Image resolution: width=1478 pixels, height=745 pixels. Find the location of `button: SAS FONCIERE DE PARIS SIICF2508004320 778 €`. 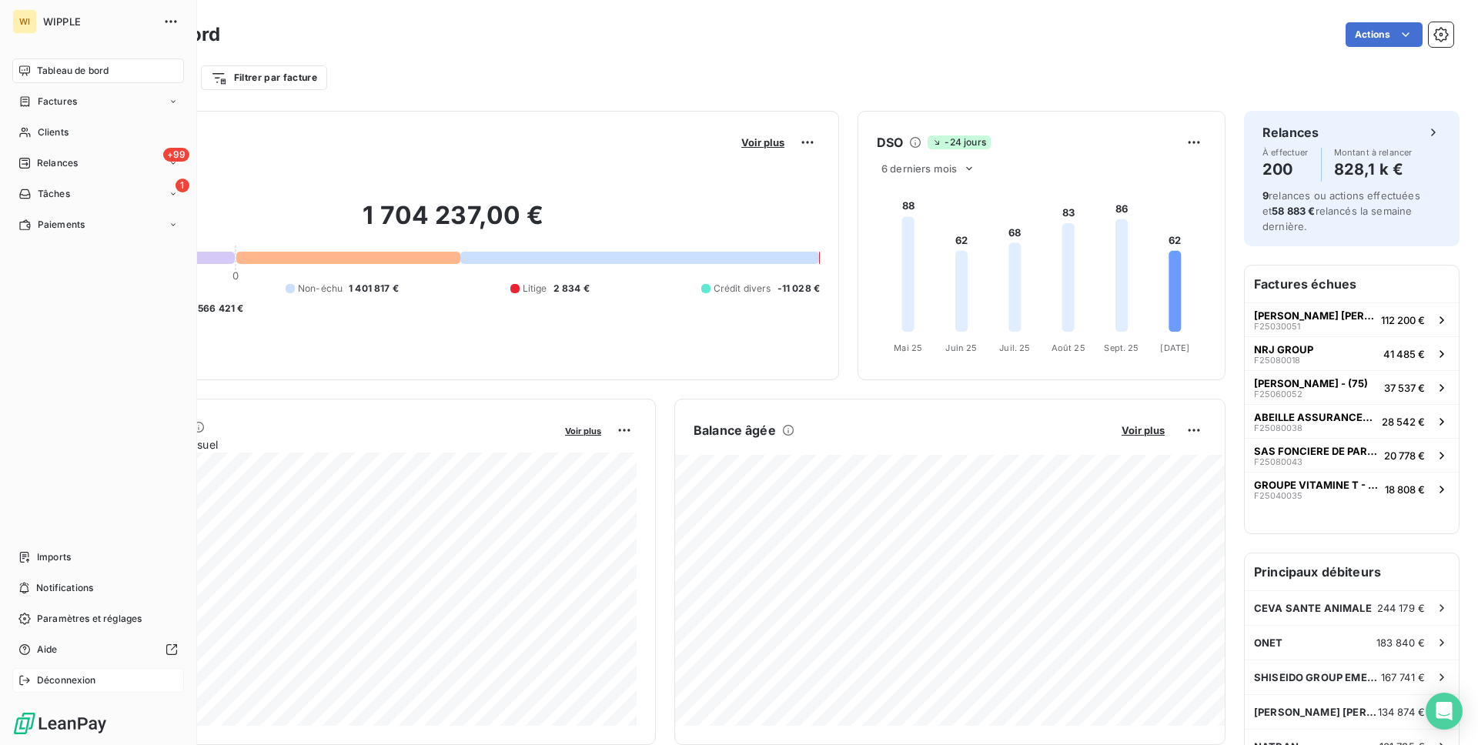

button: SAS FONCIERE DE PARIS SIICF2508004320 778 € is located at coordinates (1352, 455).